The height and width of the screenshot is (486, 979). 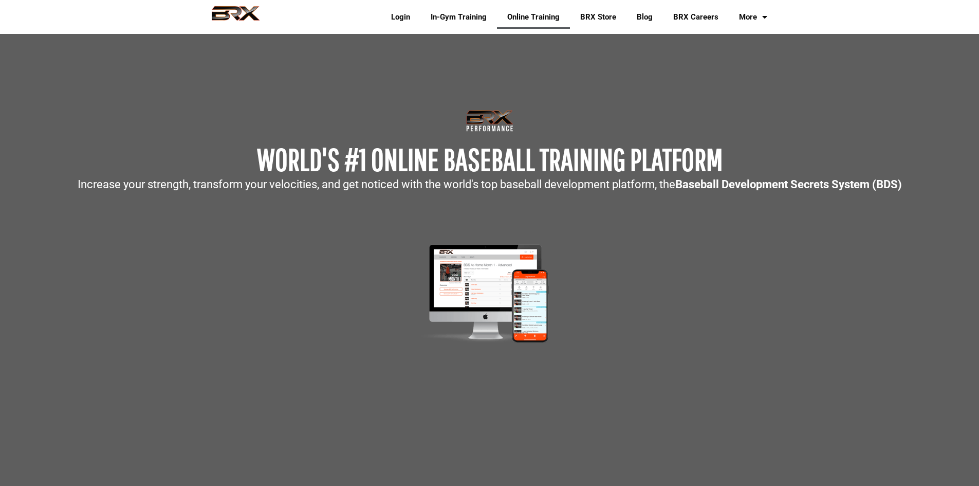 I want to click on a: Blog, so click(x=645, y=17).